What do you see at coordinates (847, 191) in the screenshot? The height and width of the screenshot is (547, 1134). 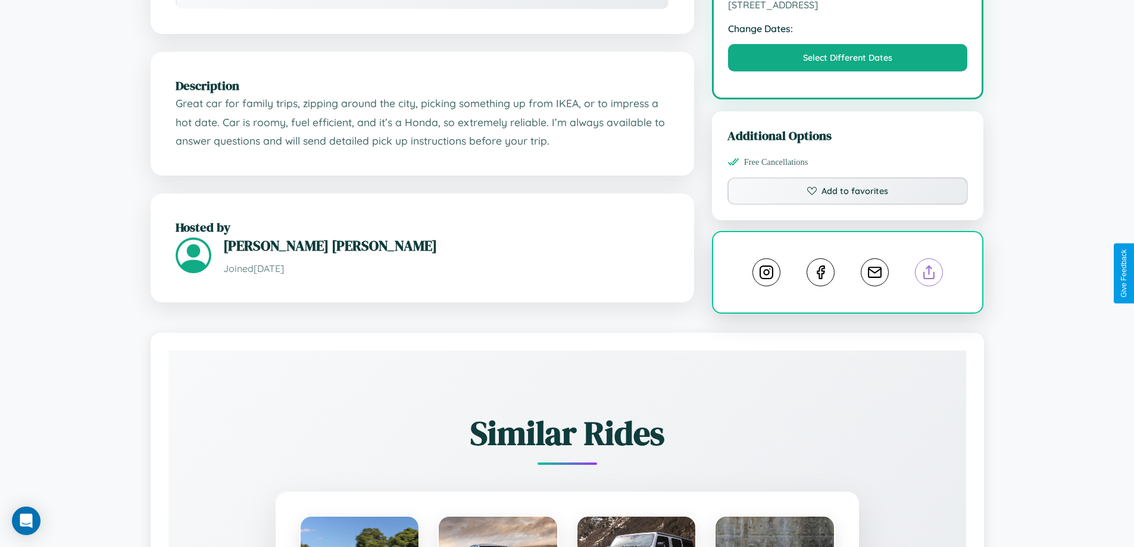 I see `button: Add to favorites` at bounding box center [847, 191].